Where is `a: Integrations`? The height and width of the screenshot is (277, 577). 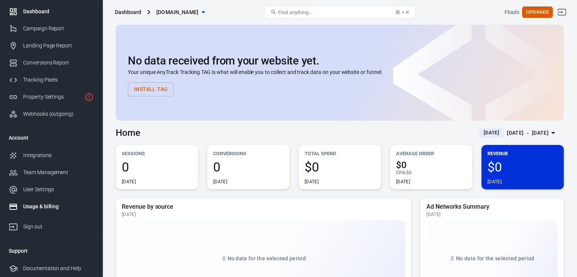
a: Integrations is located at coordinates (51, 155).